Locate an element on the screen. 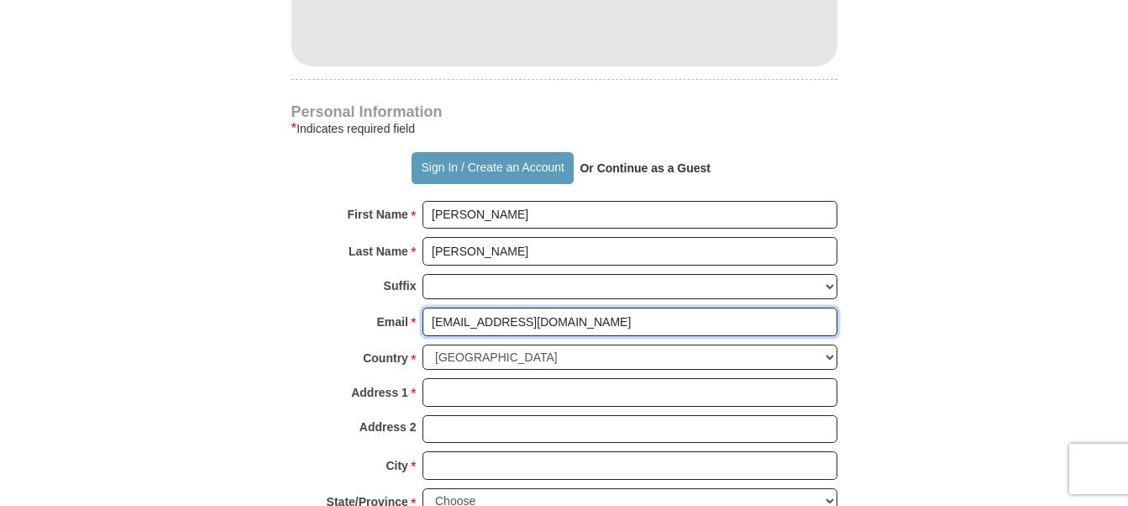 This screenshot has height=506, width=1128. strong: City is located at coordinates (396, 465).